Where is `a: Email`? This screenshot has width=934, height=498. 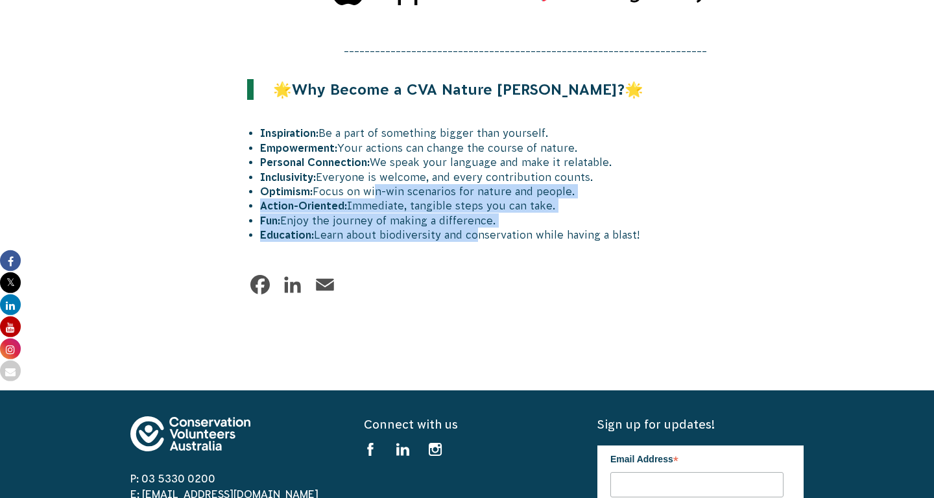 a: Email is located at coordinates (325, 285).